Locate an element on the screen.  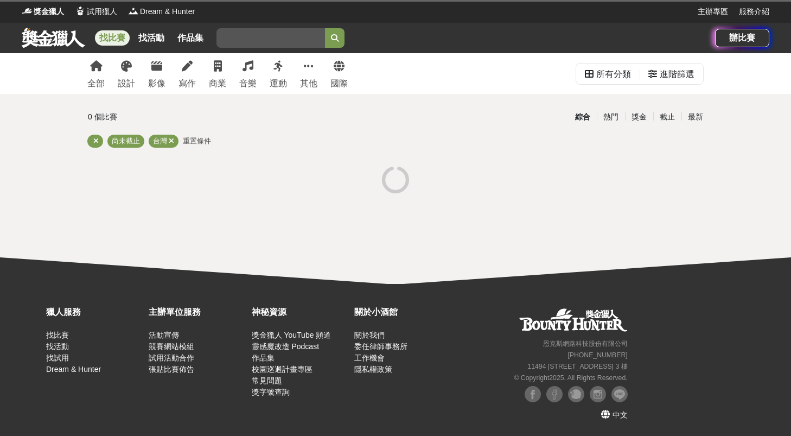
a: 音樂 is located at coordinates (248, 73).